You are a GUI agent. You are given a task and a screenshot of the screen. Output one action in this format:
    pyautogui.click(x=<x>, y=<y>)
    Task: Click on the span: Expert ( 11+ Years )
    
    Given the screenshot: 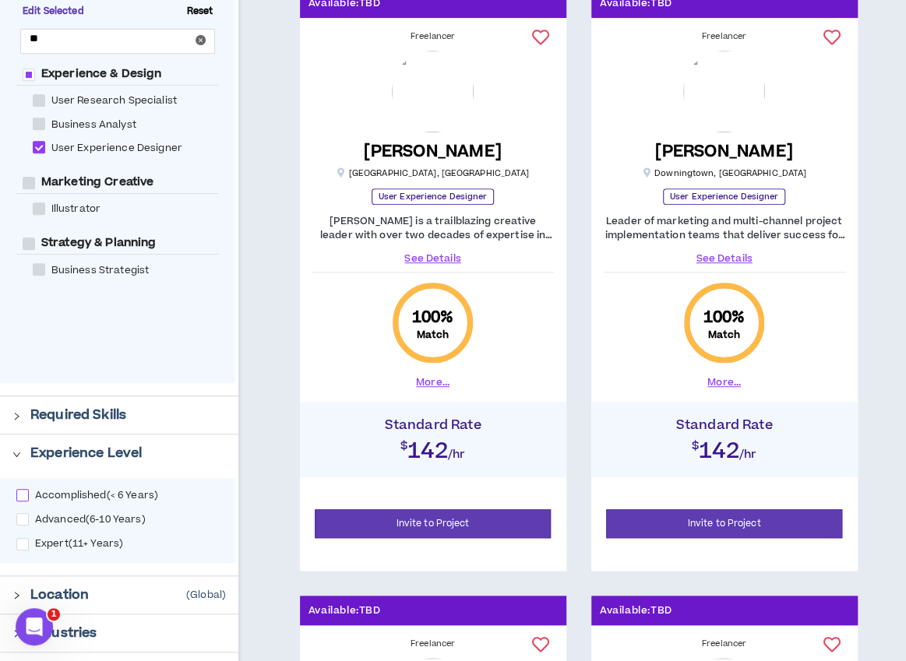 What is the action you would take?
    pyautogui.click(x=79, y=544)
    